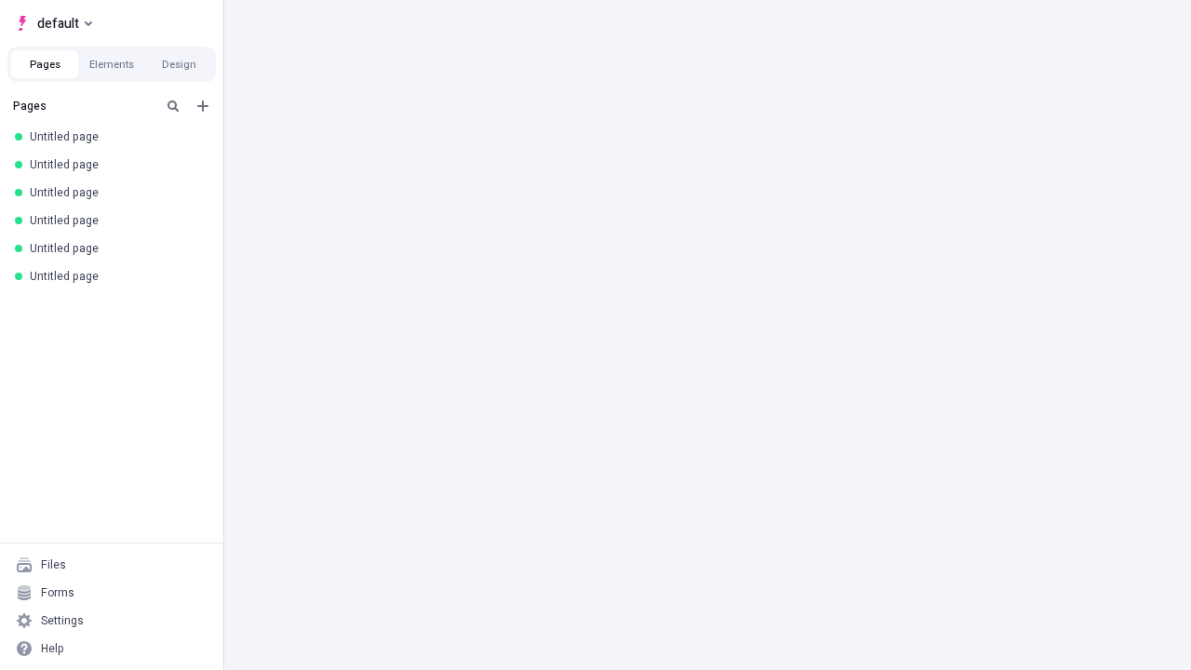 The image size is (1191, 670). What do you see at coordinates (52, 648) in the screenshot?
I see `div: Help` at bounding box center [52, 648].